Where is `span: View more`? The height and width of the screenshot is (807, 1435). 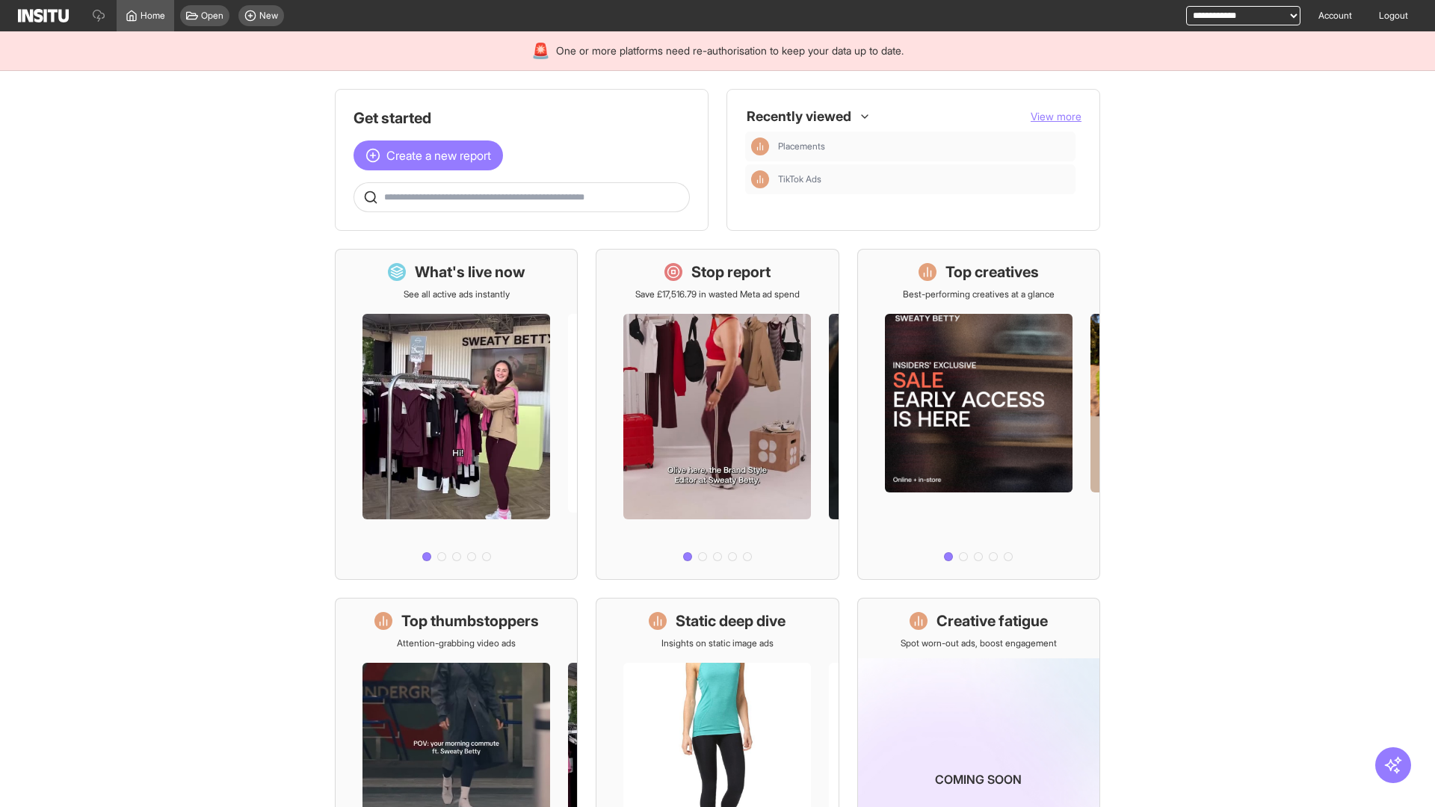
span: View more is located at coordinates (1056, 116).